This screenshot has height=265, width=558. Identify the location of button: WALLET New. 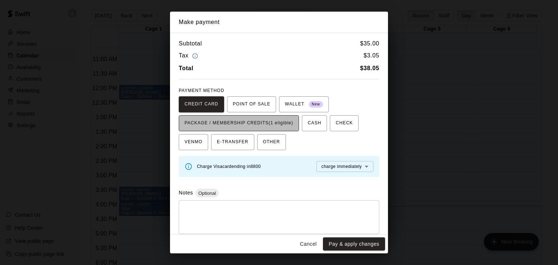
(304, 104).